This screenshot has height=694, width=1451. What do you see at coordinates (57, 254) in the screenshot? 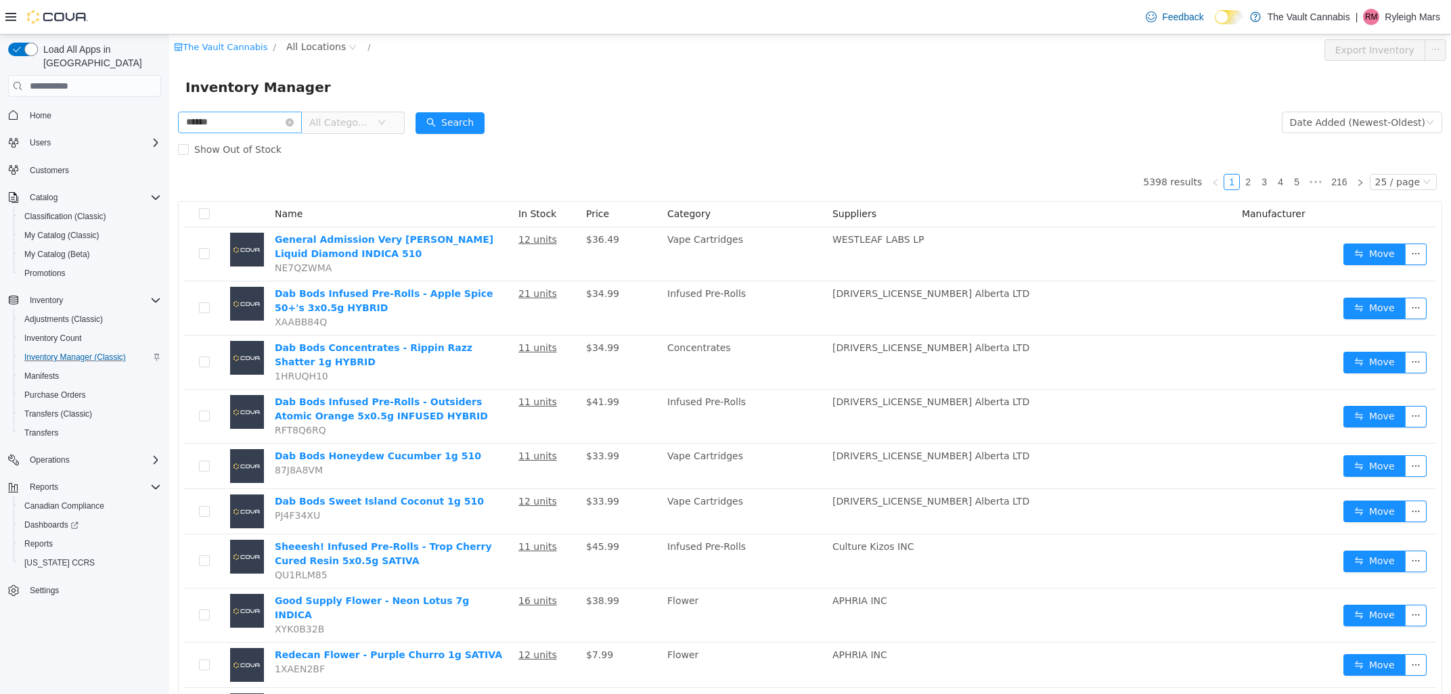
I see `a: My Catalog (Beta)` at bounding box center [57, 254].